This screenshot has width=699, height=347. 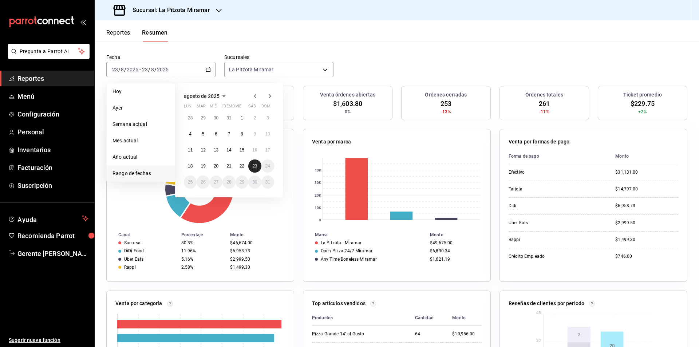 What do you see at coordinates (216, 182) in the screenshot?
I see `button: 27 de agosto de 2025` at bounding box center [216, 182].